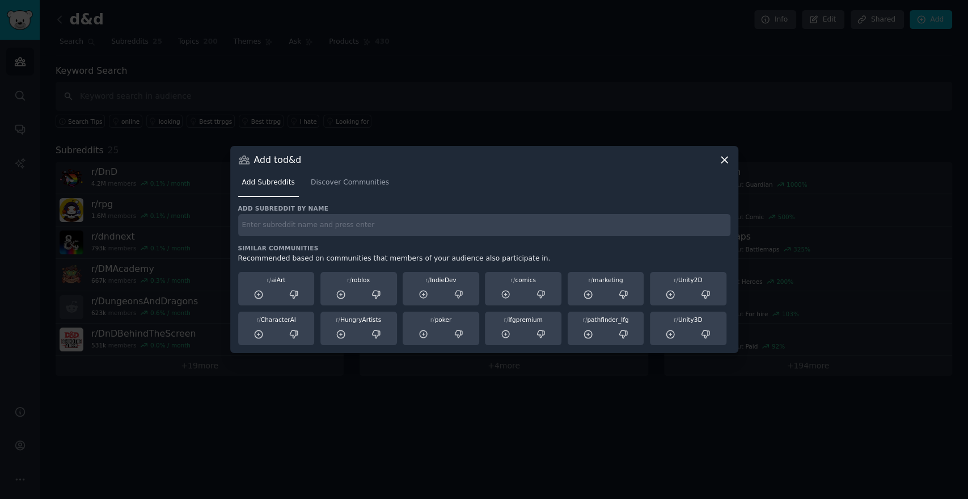  Describe the element at coordinates (268, 185) in the screenshot. I see `a: Add Subreddits` at that location.